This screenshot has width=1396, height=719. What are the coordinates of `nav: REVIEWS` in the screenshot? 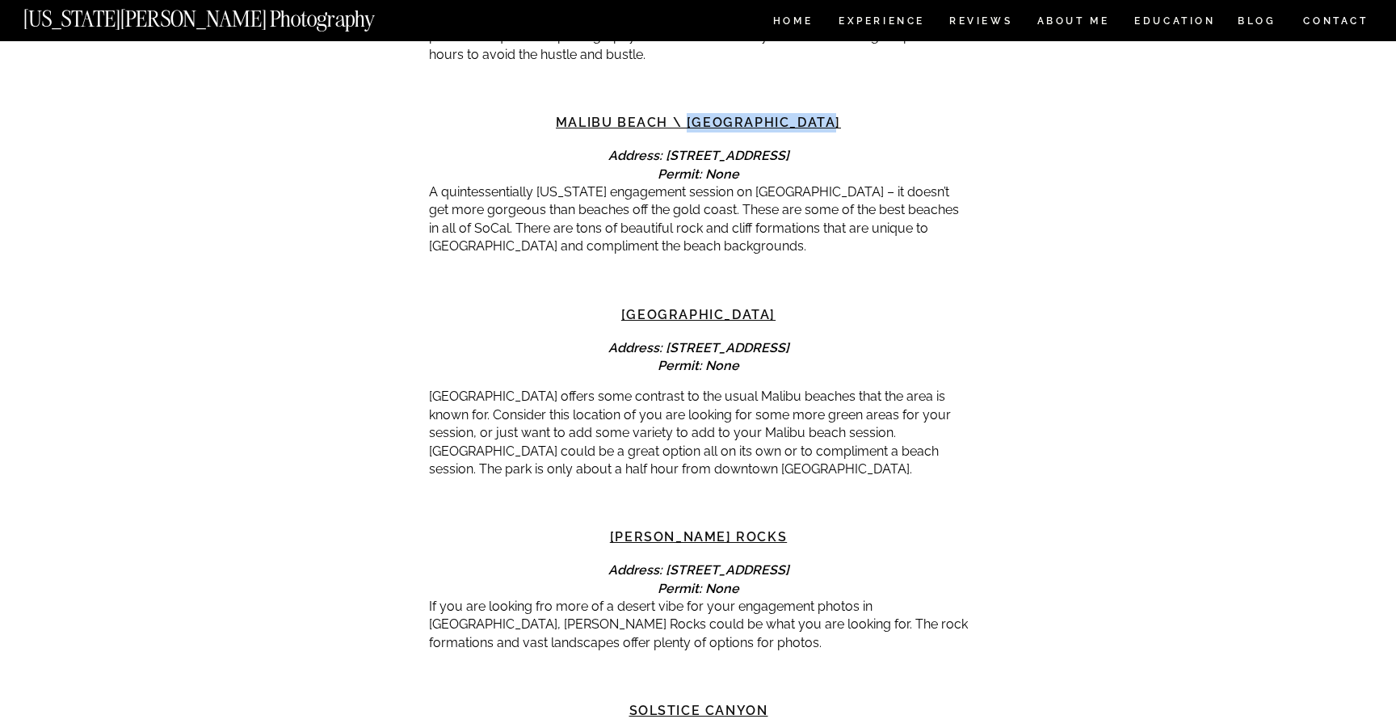 It's located at (979, 23).